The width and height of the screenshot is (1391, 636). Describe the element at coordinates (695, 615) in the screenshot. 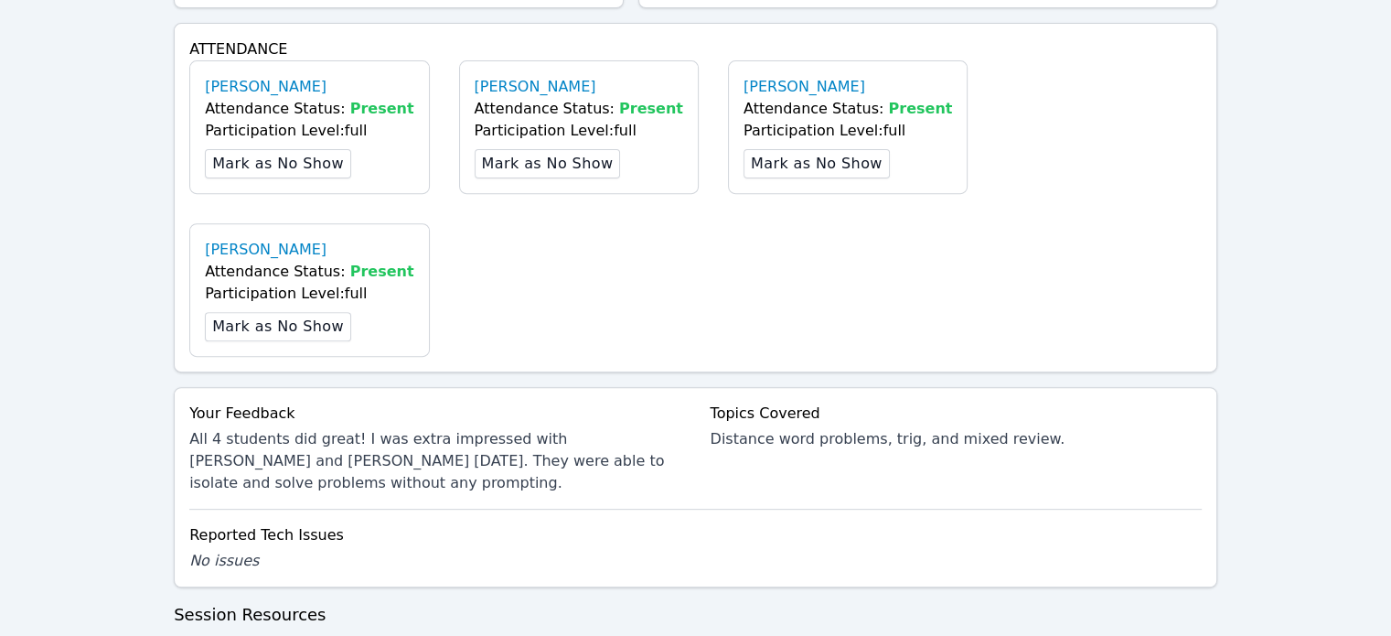

I see `h3: Session Resources` at that location.